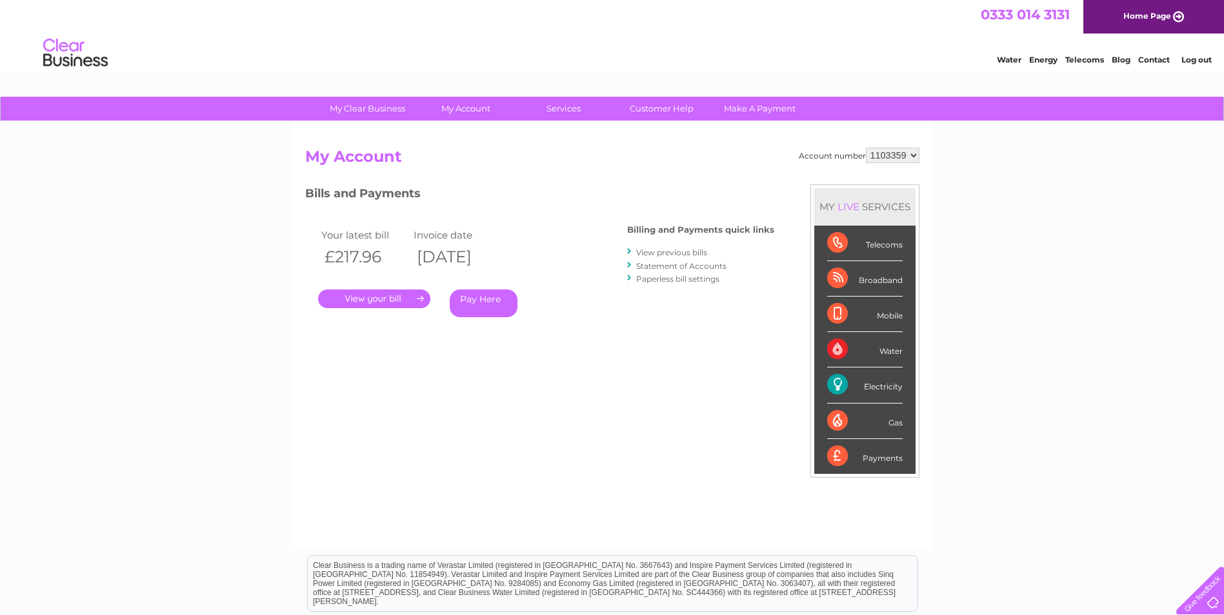 The image size is (1224, 615). I want to click on a: Contact, so click(1154, 59).